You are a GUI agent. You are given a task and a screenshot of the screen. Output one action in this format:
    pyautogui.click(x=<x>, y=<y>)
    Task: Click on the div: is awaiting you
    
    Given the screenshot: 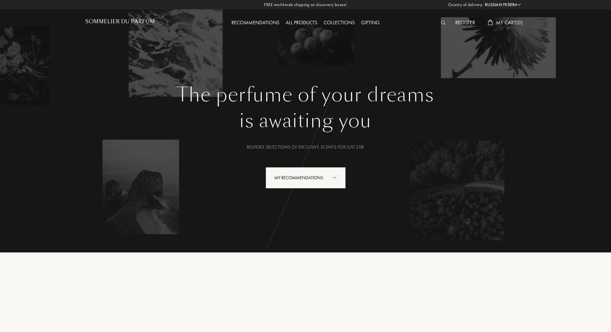 What is the action you would take?
    pyautogui.click(x=305, y=121)
    